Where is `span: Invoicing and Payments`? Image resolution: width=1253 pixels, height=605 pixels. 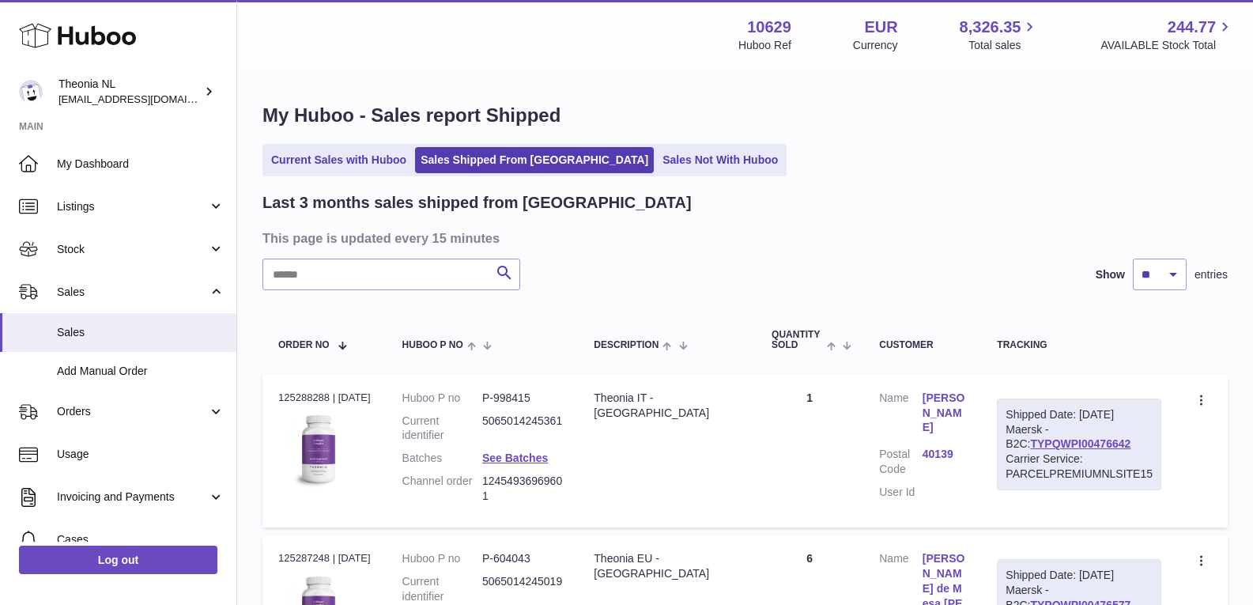 span: Invoicing and Payments is located at coordinates (132, 496).